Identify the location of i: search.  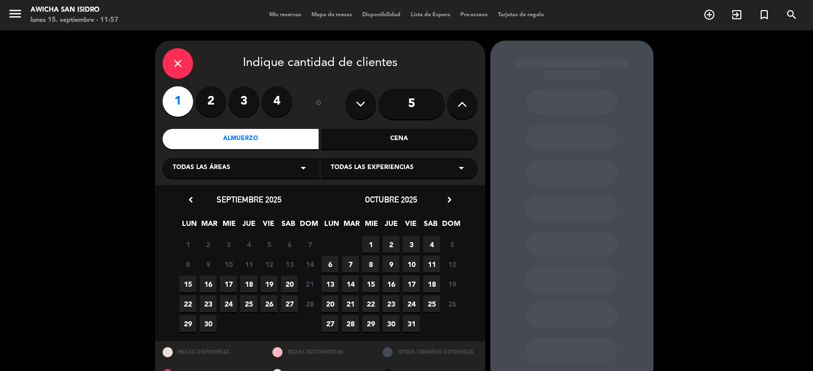
(792, 15).